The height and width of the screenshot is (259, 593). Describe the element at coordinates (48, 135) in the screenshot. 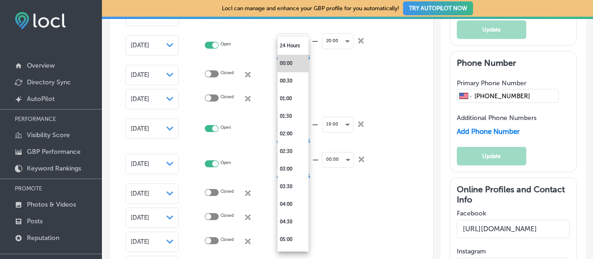

I see `p: Visibility Score` at that location.